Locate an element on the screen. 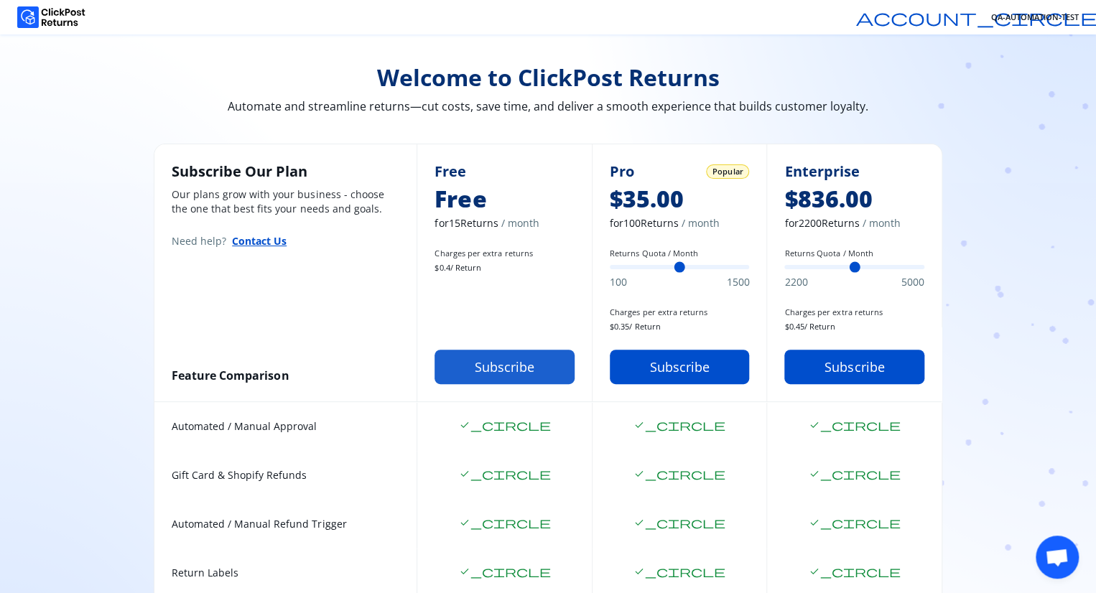 This screenshot has height=593, width=1096. span: Need help? is located at coordinates (199, 241).